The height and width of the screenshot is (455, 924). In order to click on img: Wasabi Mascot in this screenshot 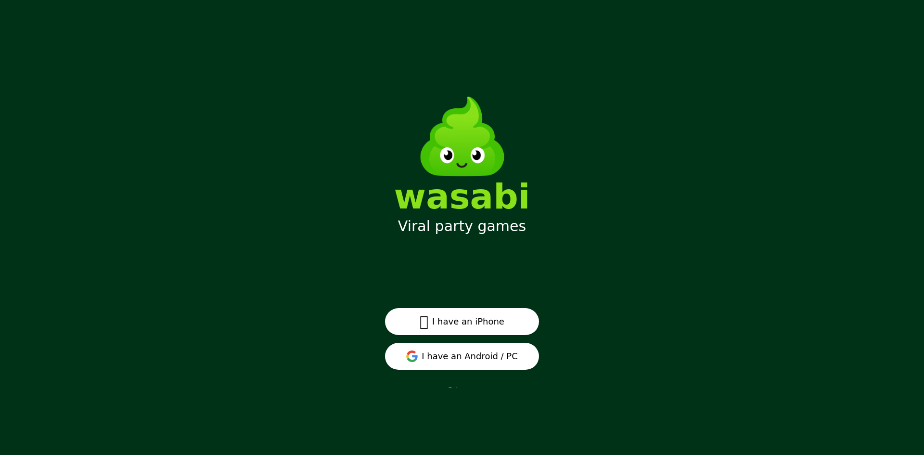, I will do `click(462, 136)`.